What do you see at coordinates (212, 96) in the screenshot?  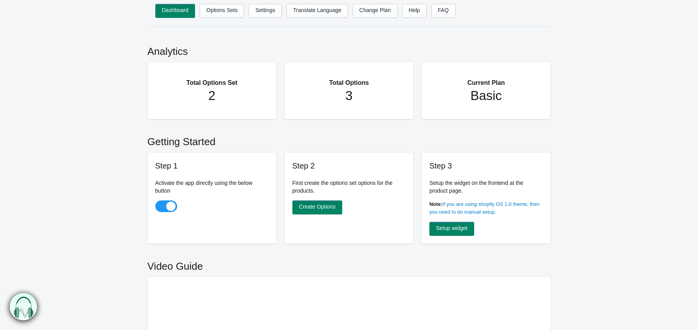 I see `h1: 2` at bounding box center [212, 96].